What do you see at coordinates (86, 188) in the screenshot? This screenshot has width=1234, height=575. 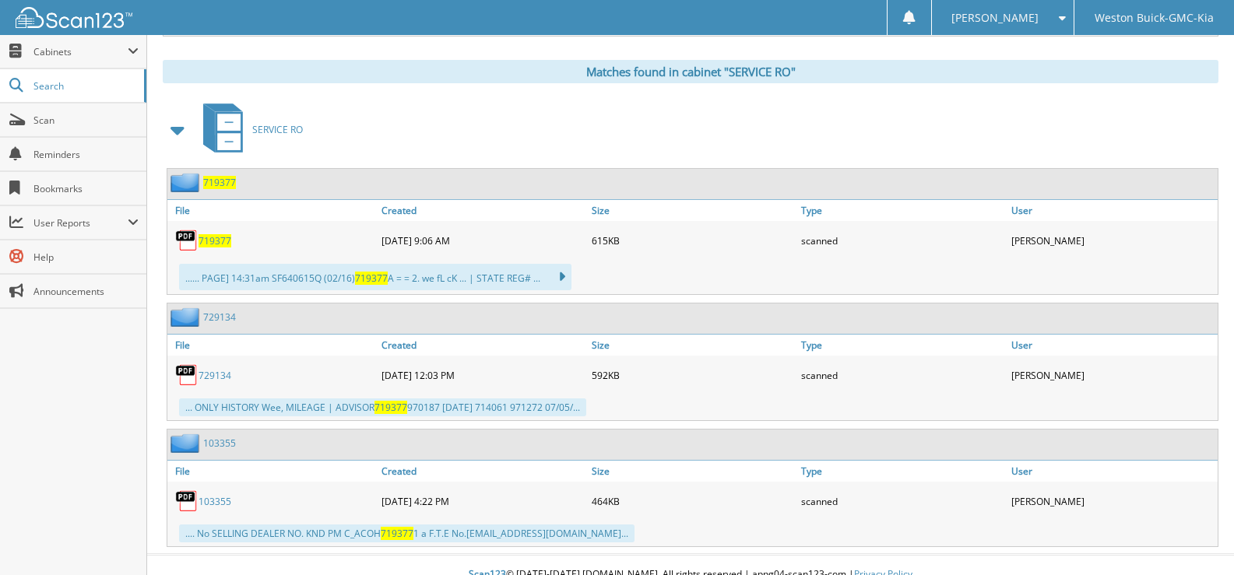 I see `span: Bookmarks` at bounding box center [86, 188].